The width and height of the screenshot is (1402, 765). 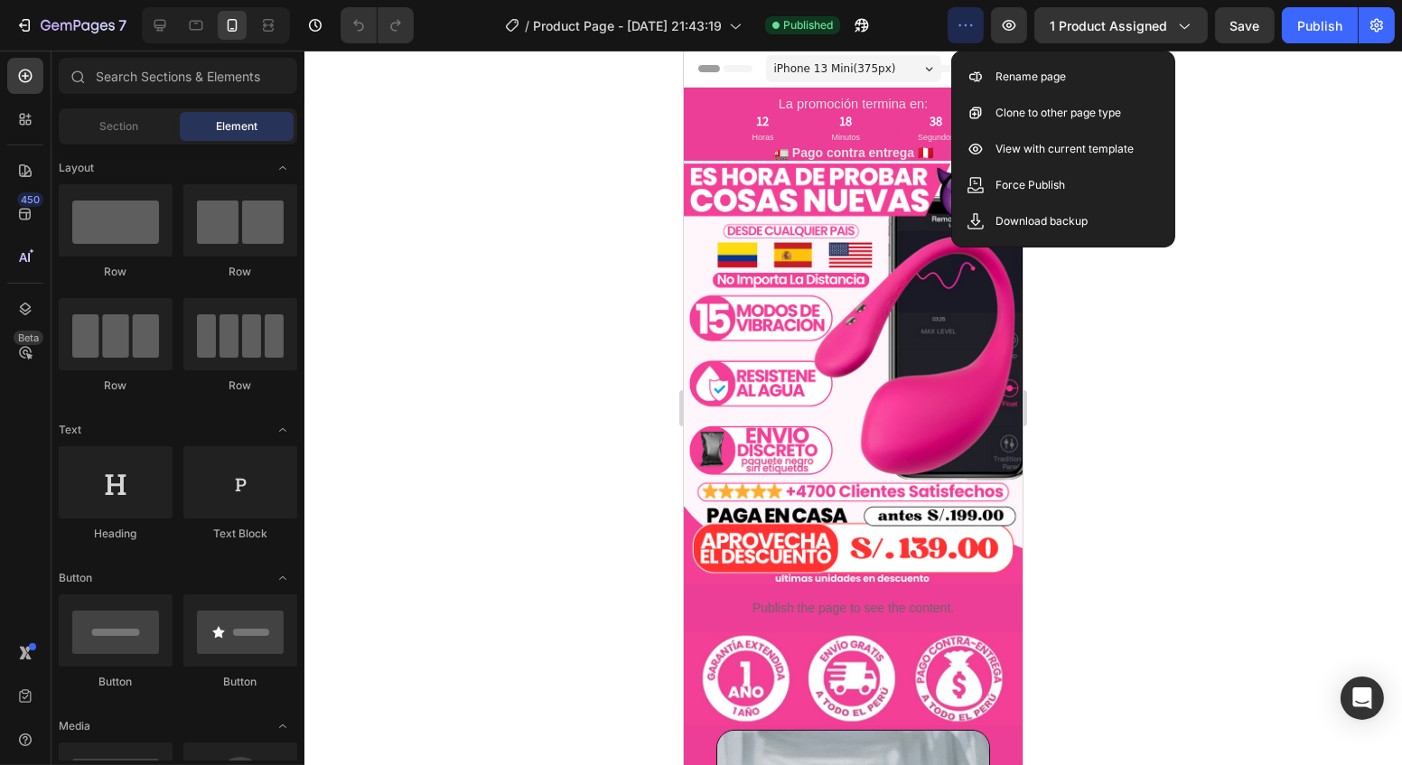 I want to click on div: Open Intercom Messenger, so click(x=1362, y=698).